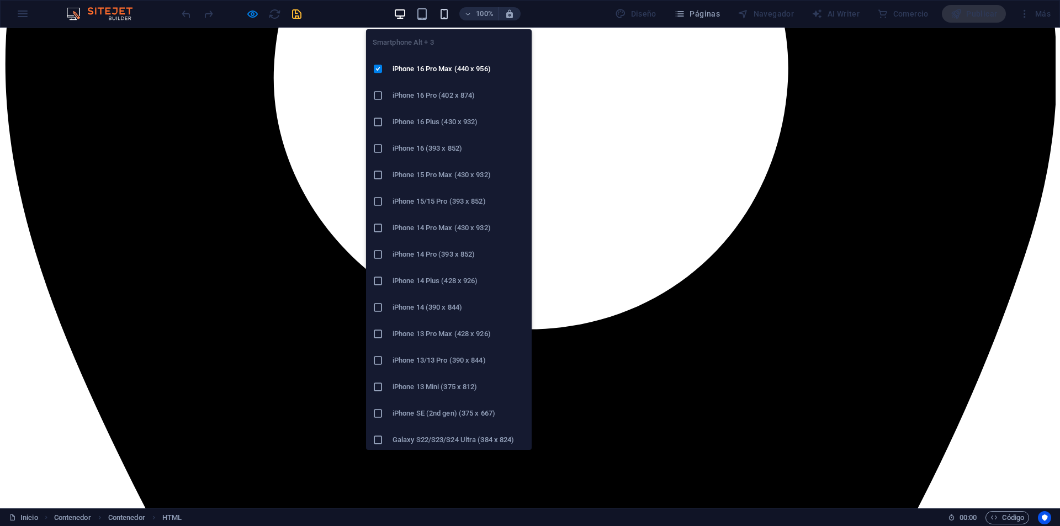 This screenshot has height=526, width=1060. What do you see at coordinates (485, 14) in the screenshot?
I see `h6: 100%` at bounding box center [485, 14].